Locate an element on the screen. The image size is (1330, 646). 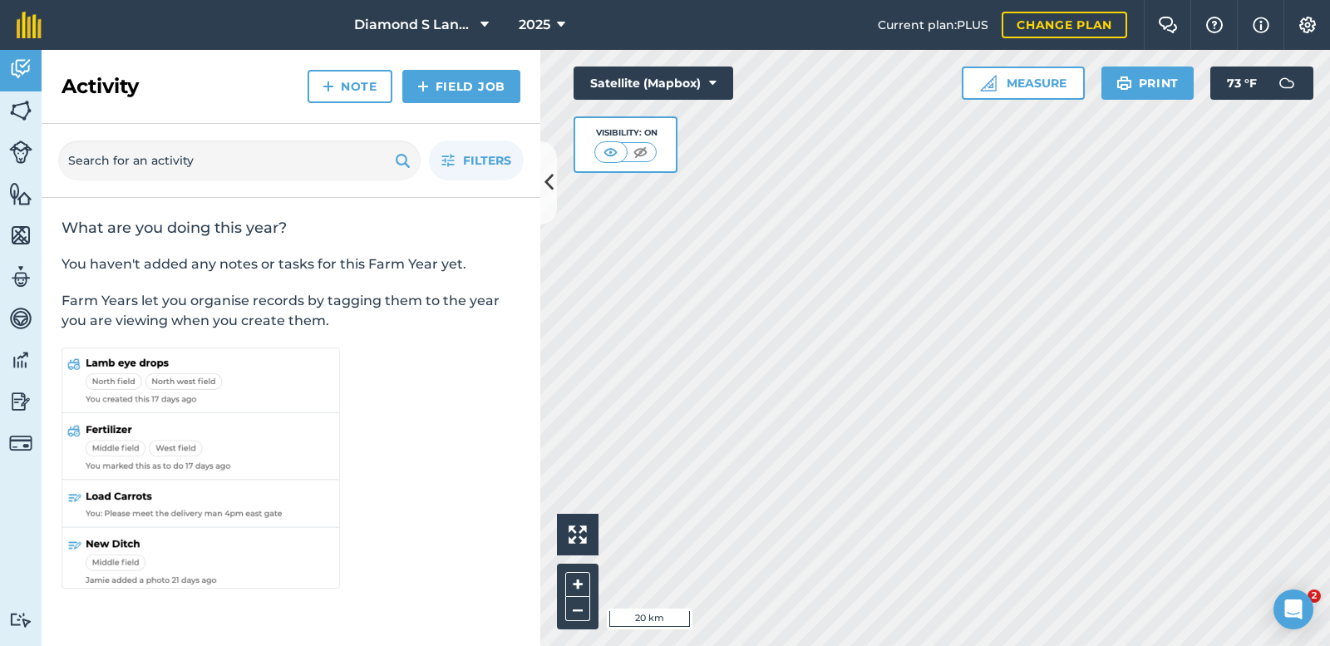
span: Diamond S Land and Cattle is located at coordinates (414, 25).